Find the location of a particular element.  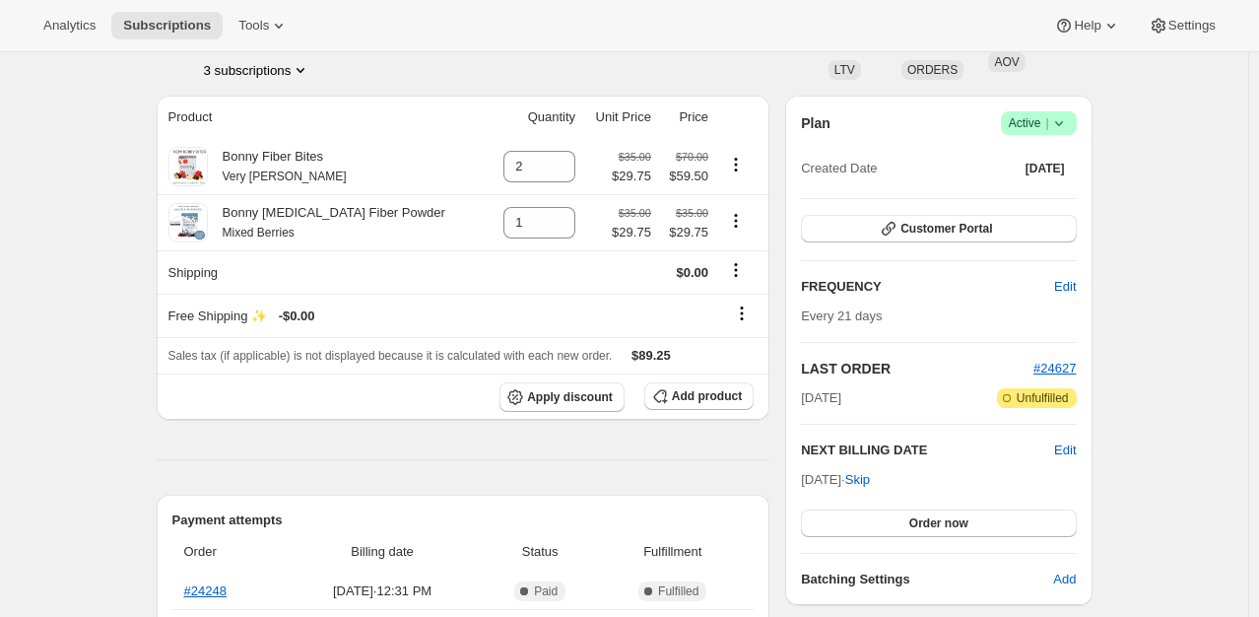

span: Paid is located at coordinates (546, 591).